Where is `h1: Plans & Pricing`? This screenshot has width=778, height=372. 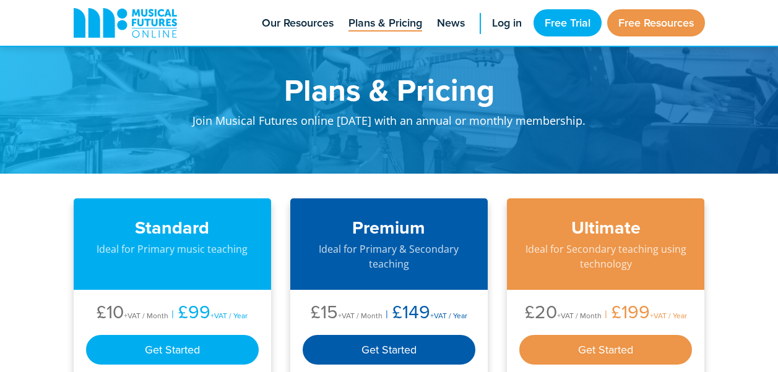 h1: Plans & Pricing is located at coordinates (389, 90).